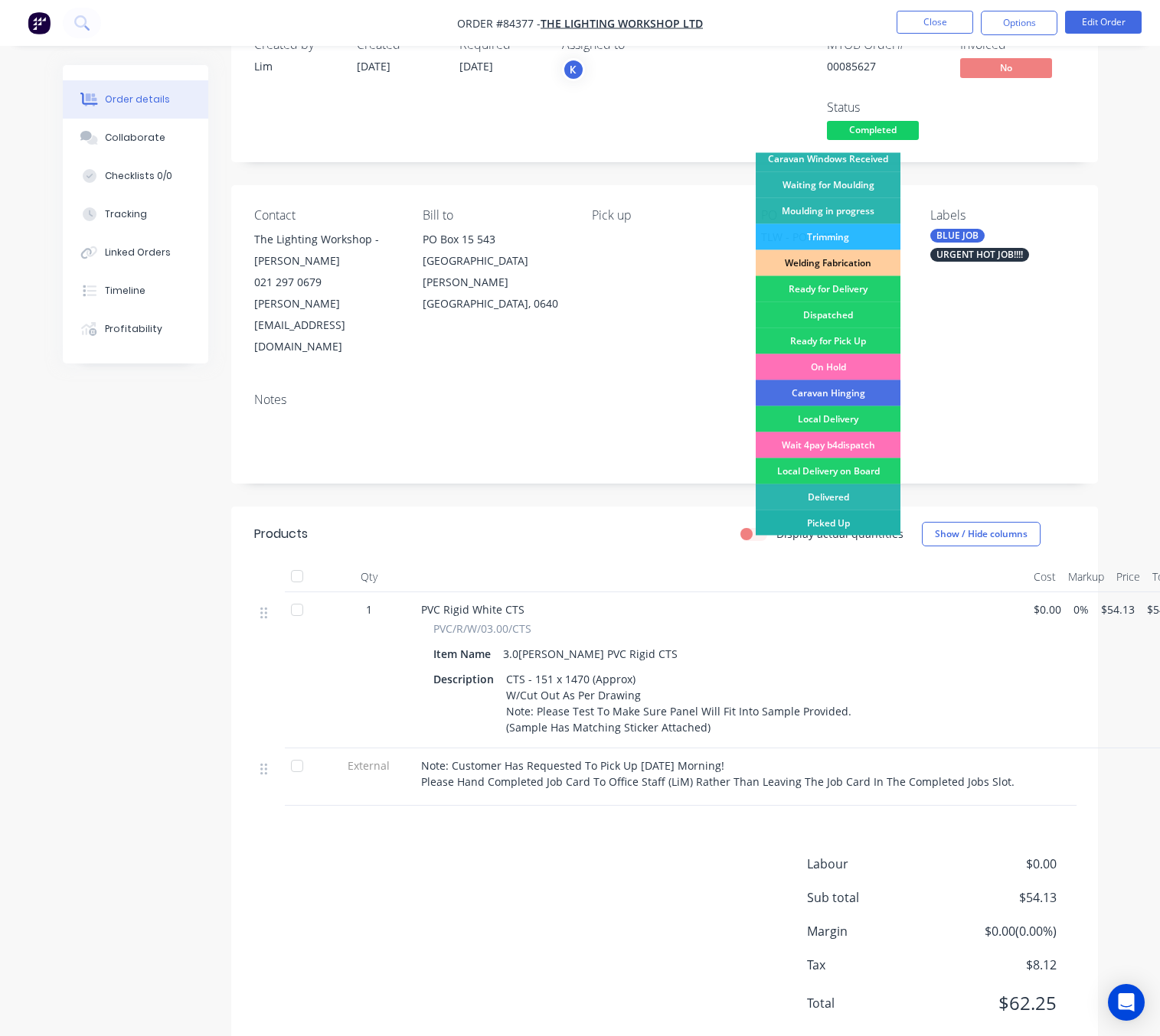 The width and height of the screenshot is (1160, 1036). I want to click on span: Total, so click(875, 1003).